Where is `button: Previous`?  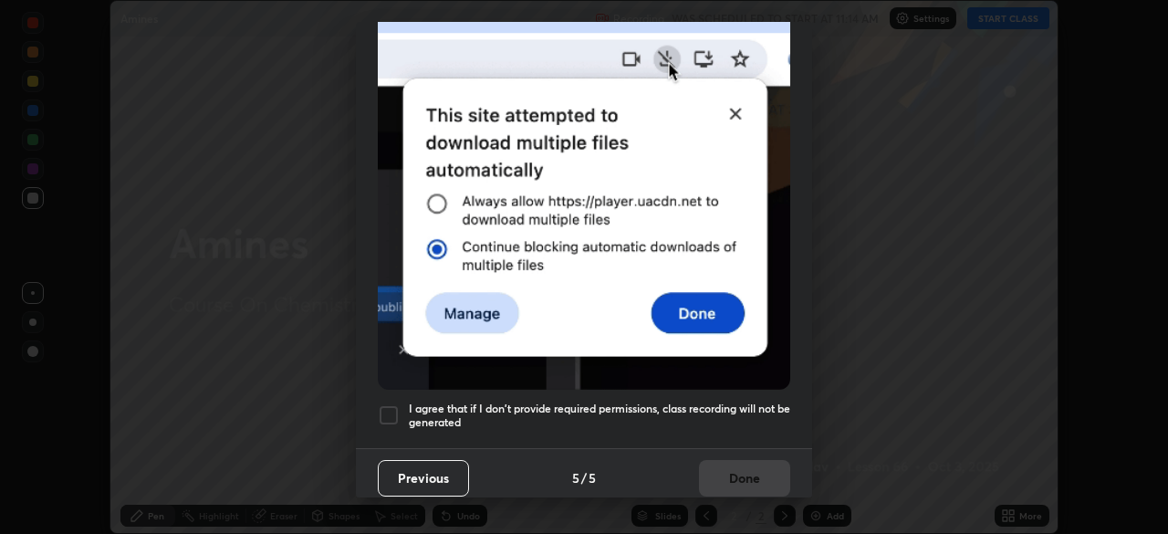
button: Previous is located at coordinates (423, 478).